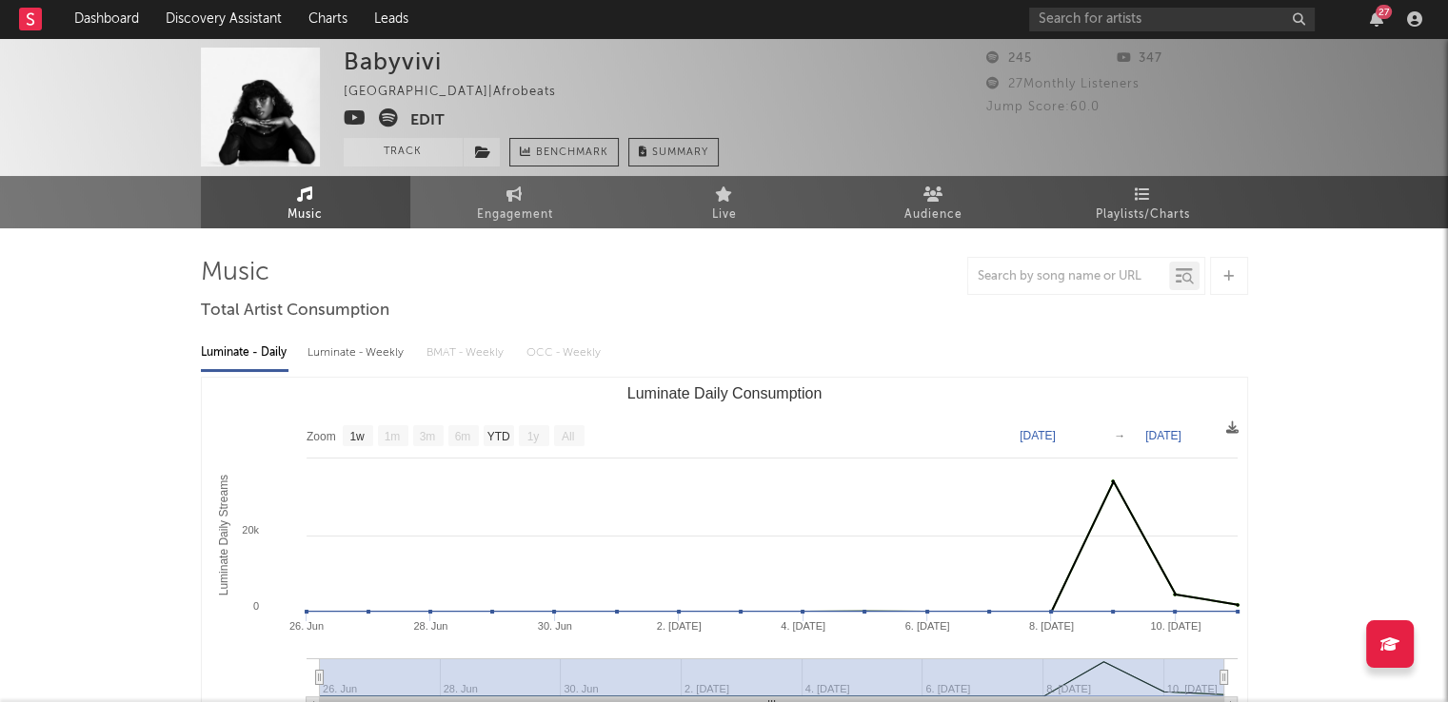 Image resolution: width=1448 pixels, height=702 pixels. I want to click on input: Search by song name or URL, so click(1068, 277).